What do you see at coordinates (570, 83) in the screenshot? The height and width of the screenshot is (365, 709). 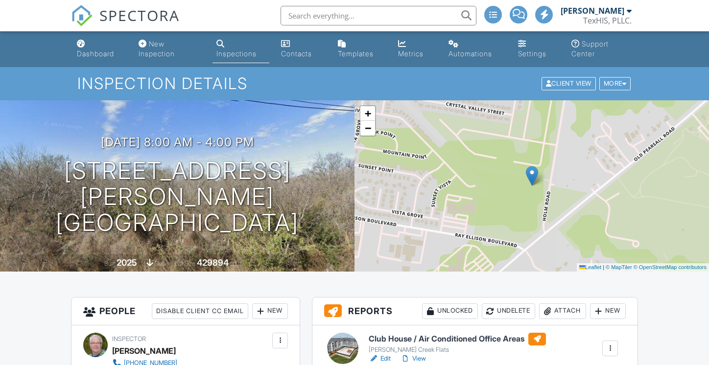 I see `a: Client View` at bounding box center [570, 83].